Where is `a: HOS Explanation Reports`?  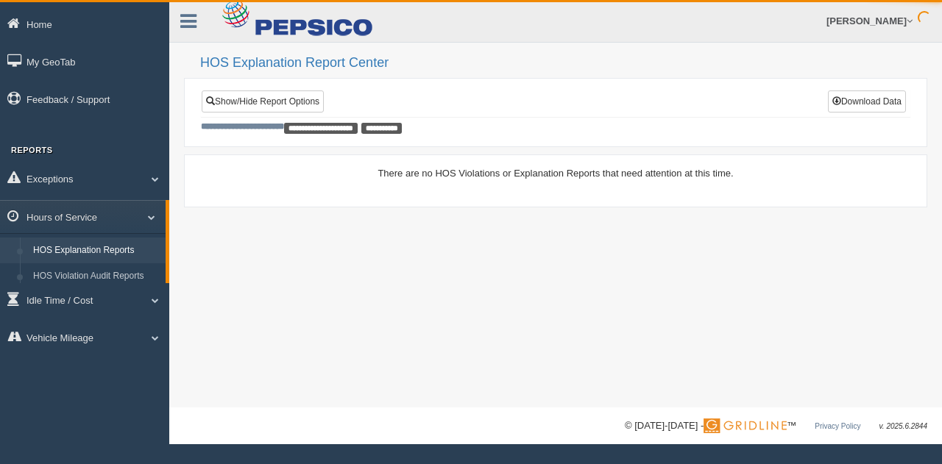 a: HOS Explanation Reports is located at coordinates (96, 251).